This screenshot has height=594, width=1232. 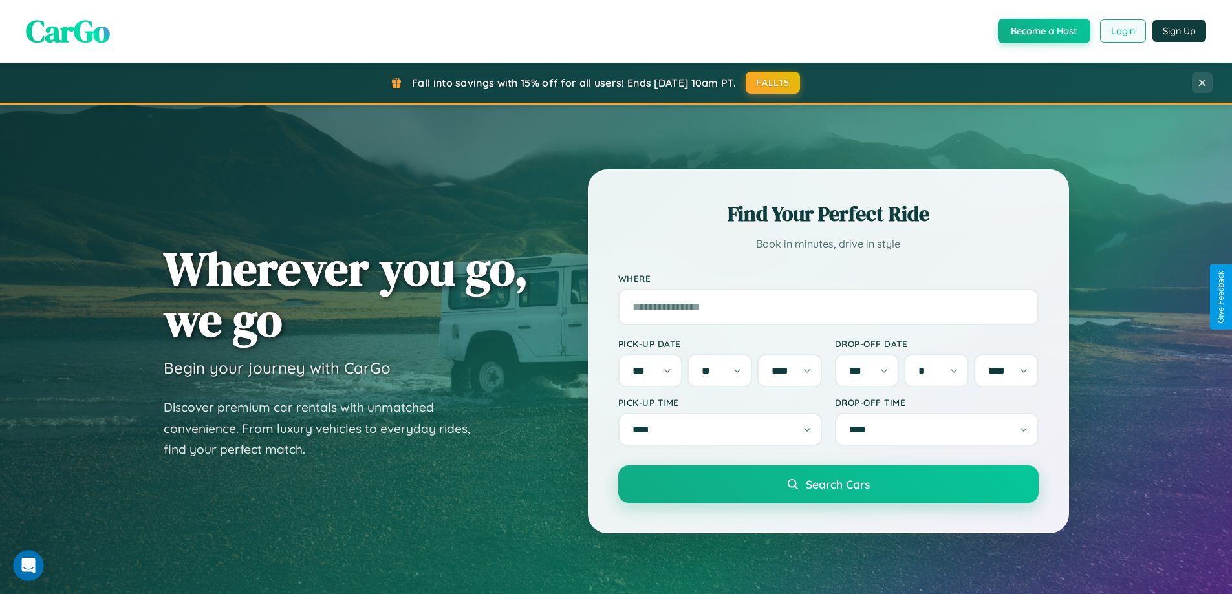 What do you see at coordinates (936, 343) in the screenshot?
I see `label: Drop-off Date` at bounding box center [936, 343].